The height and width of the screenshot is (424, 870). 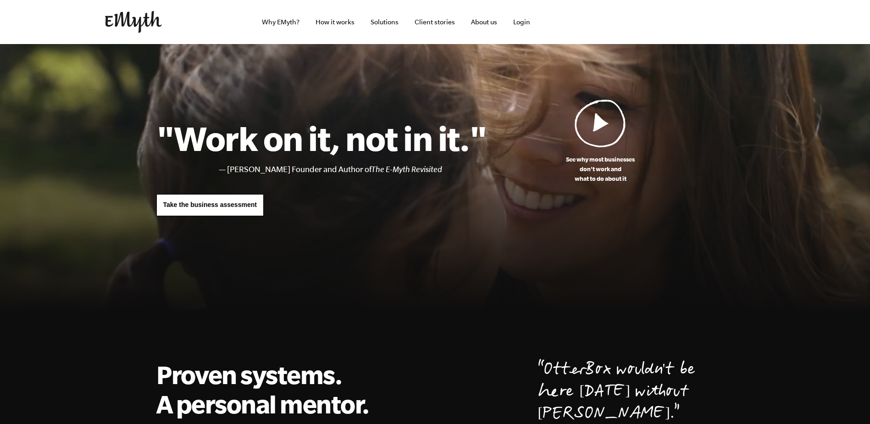 What do you see at coordinates (134, 22) in the screenshot?
I see `img: EMyth` at bounding box center [134, 22].